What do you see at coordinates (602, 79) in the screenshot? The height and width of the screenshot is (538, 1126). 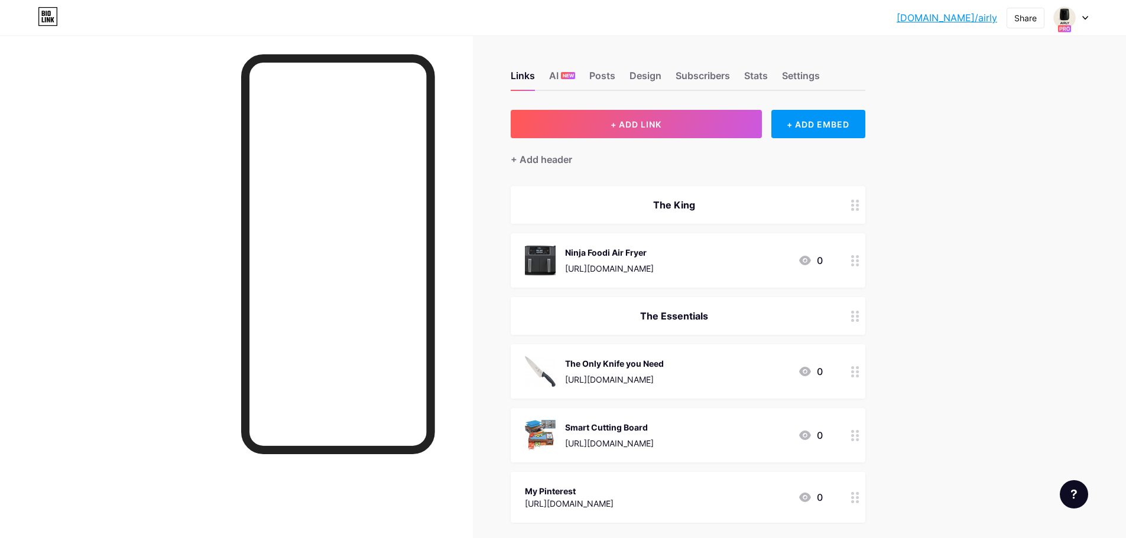 I see `div: Posts` at bounding box center [602, 79].